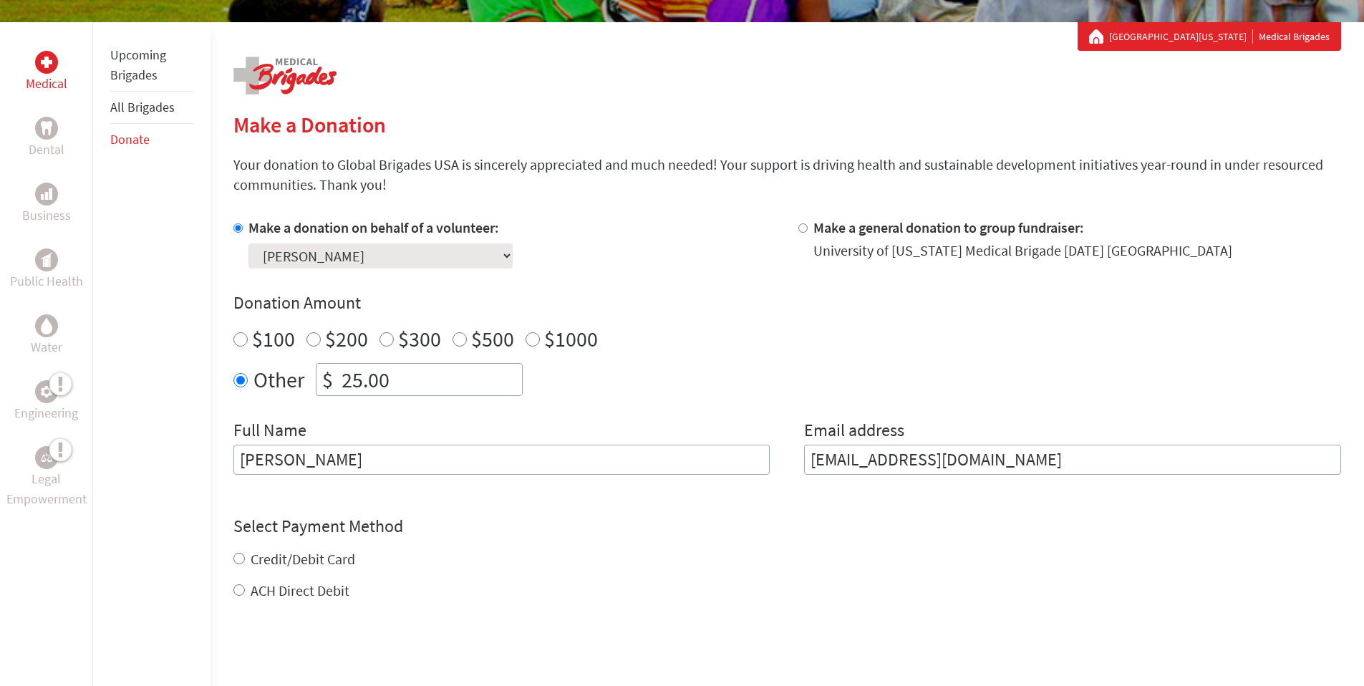  Describe the element at coordinates (300, 590) in the screenshot. I see `label: ACH Direct Debit` at that location.